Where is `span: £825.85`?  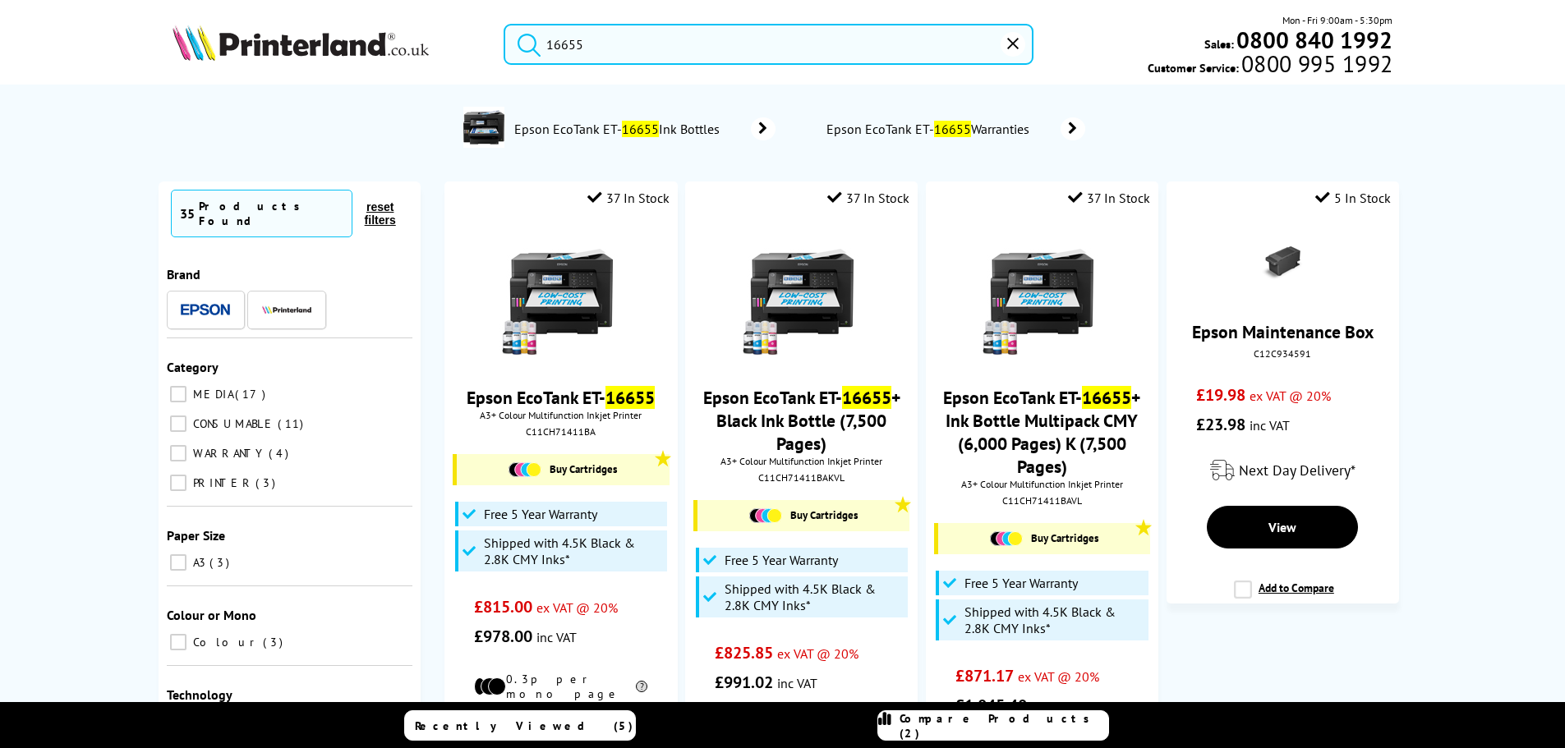 span: £825.85 is located at coordinates (743, 653).